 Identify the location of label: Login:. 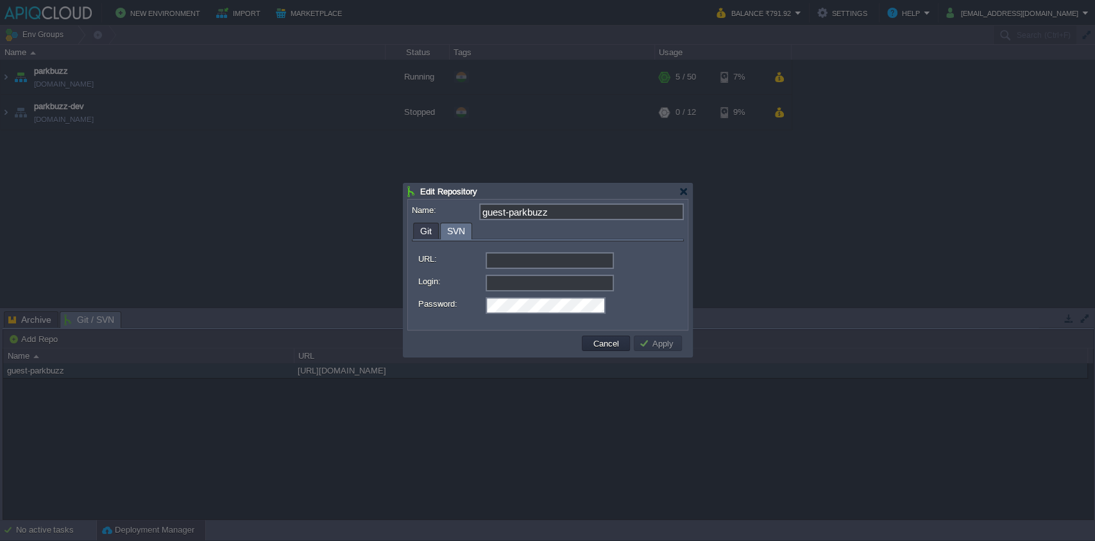
(451, 281).